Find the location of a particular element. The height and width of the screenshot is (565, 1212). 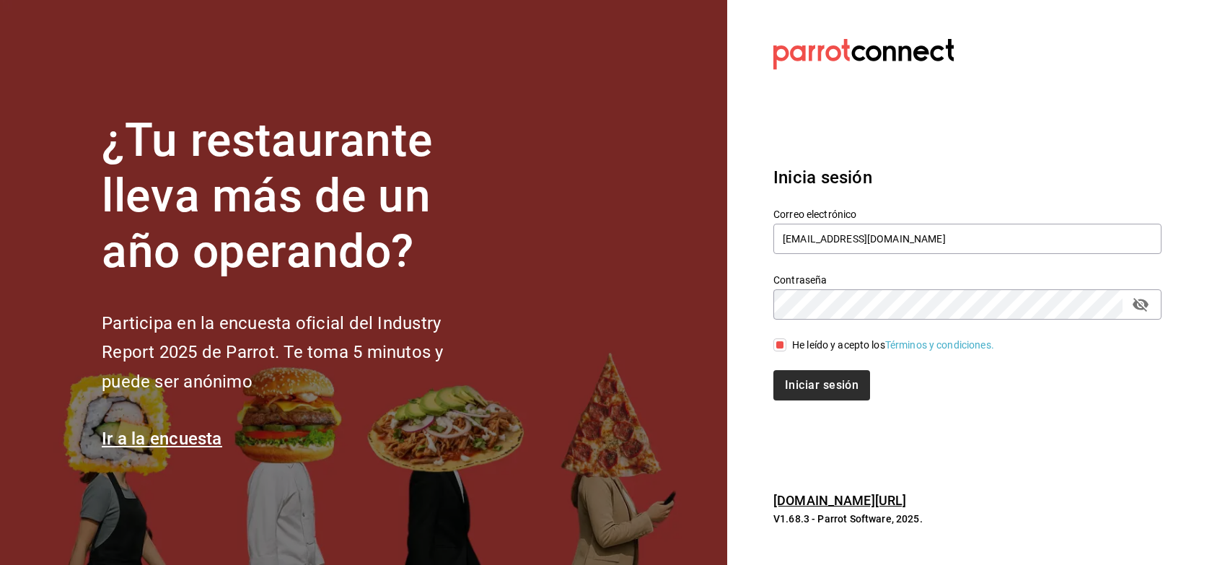

a: Términos y condiciones. is located at coordinates (939, 345).